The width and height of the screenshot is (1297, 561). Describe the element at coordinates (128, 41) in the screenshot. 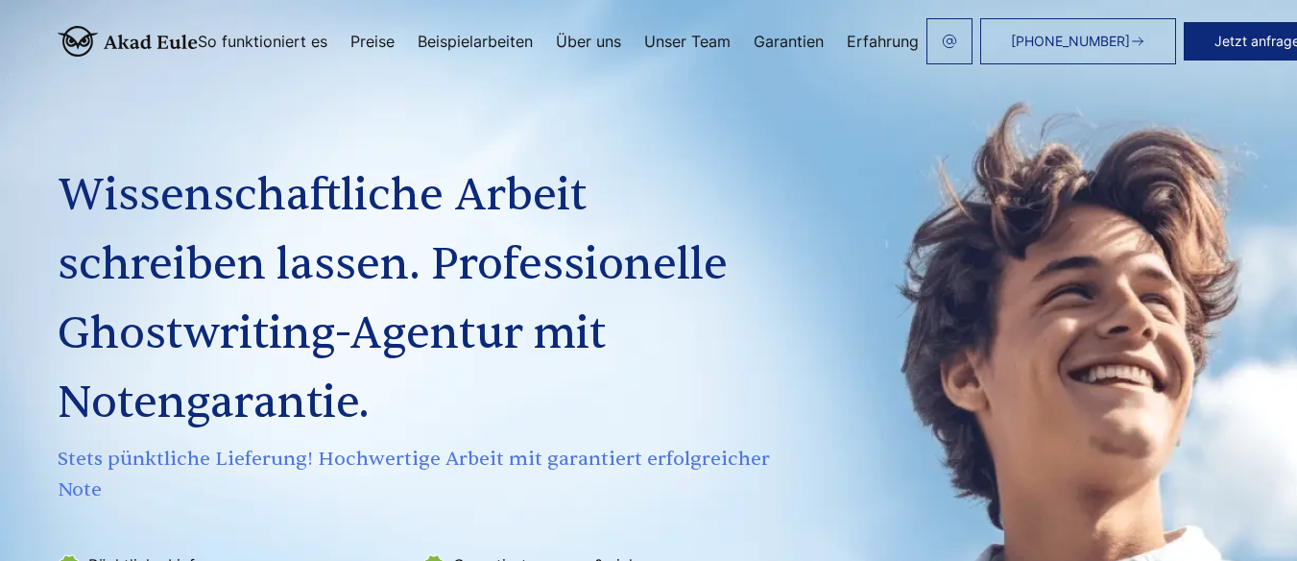

I see `img: logo` at that location.